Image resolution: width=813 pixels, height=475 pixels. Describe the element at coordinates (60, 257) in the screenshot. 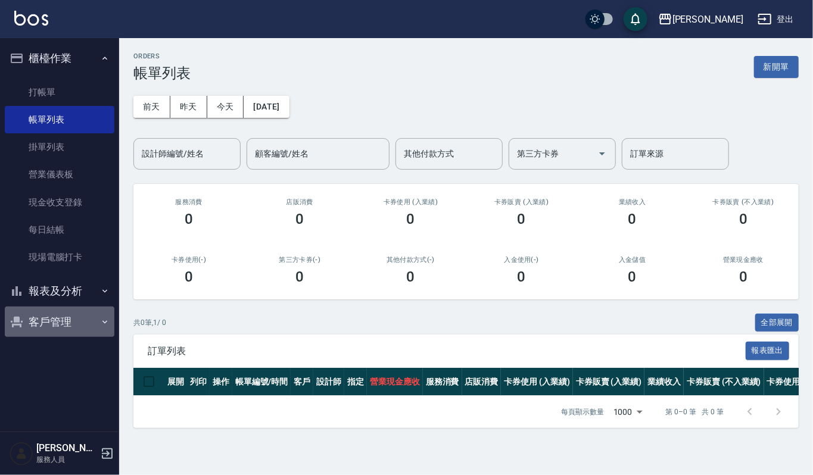

I see `a: 現場電腦打卡` at that location.